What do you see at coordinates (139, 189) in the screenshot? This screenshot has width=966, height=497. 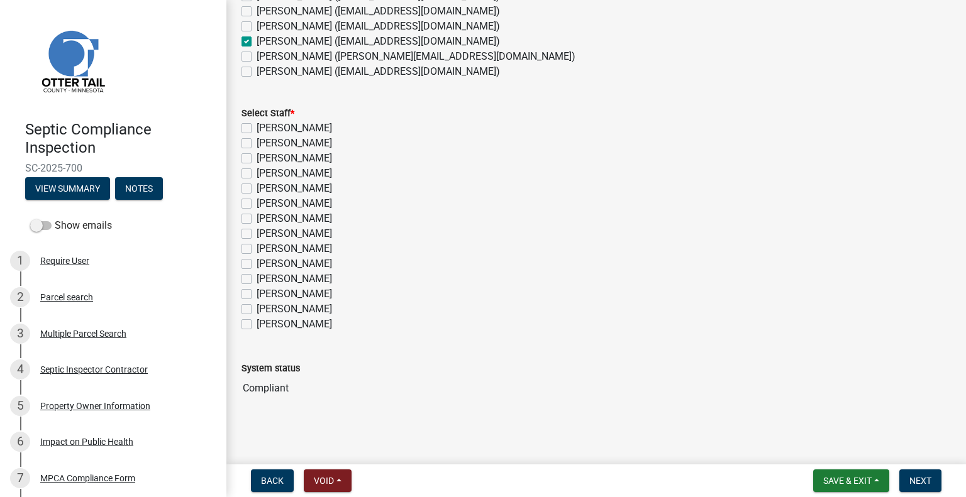 I see `wm-modal-confirm: Notes` at bounding box center [139, 189].